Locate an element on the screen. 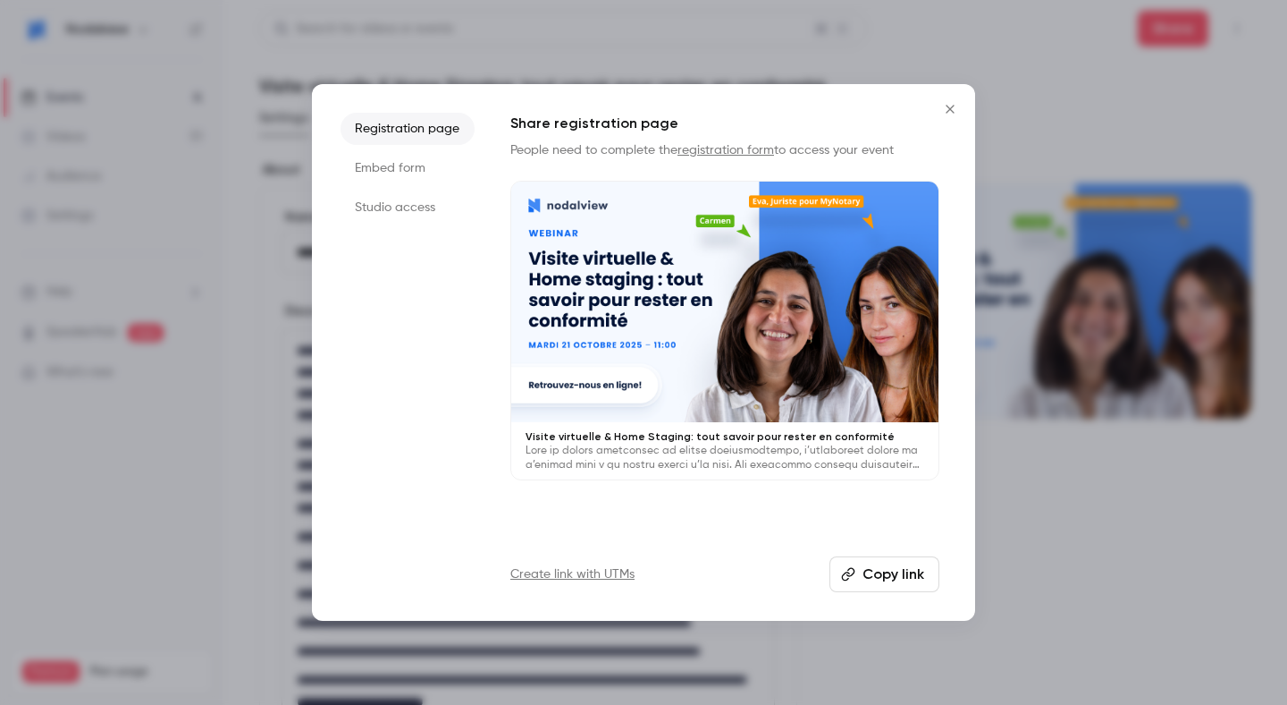 The height and width of the screenshot is (705, 1287). button: Close is located at coordinates (950, 109).